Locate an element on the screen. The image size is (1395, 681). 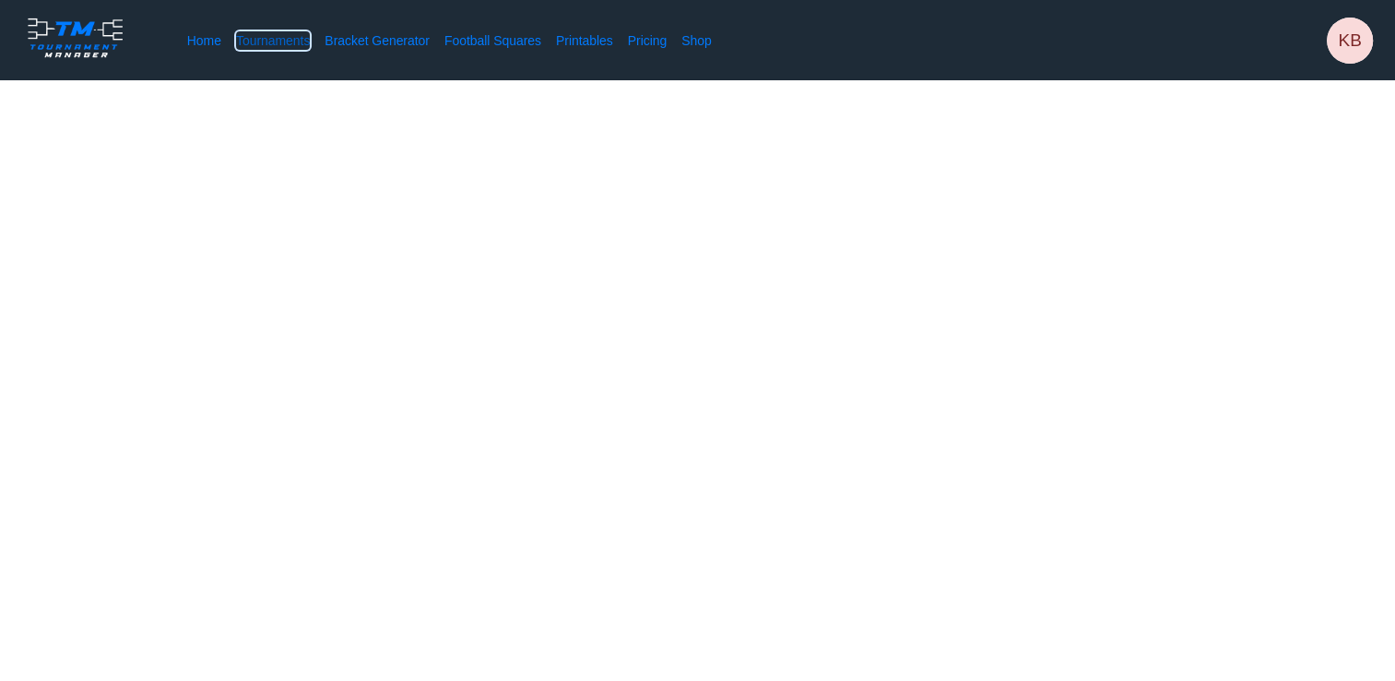
span: KB is located at coordinates (1350, 41).